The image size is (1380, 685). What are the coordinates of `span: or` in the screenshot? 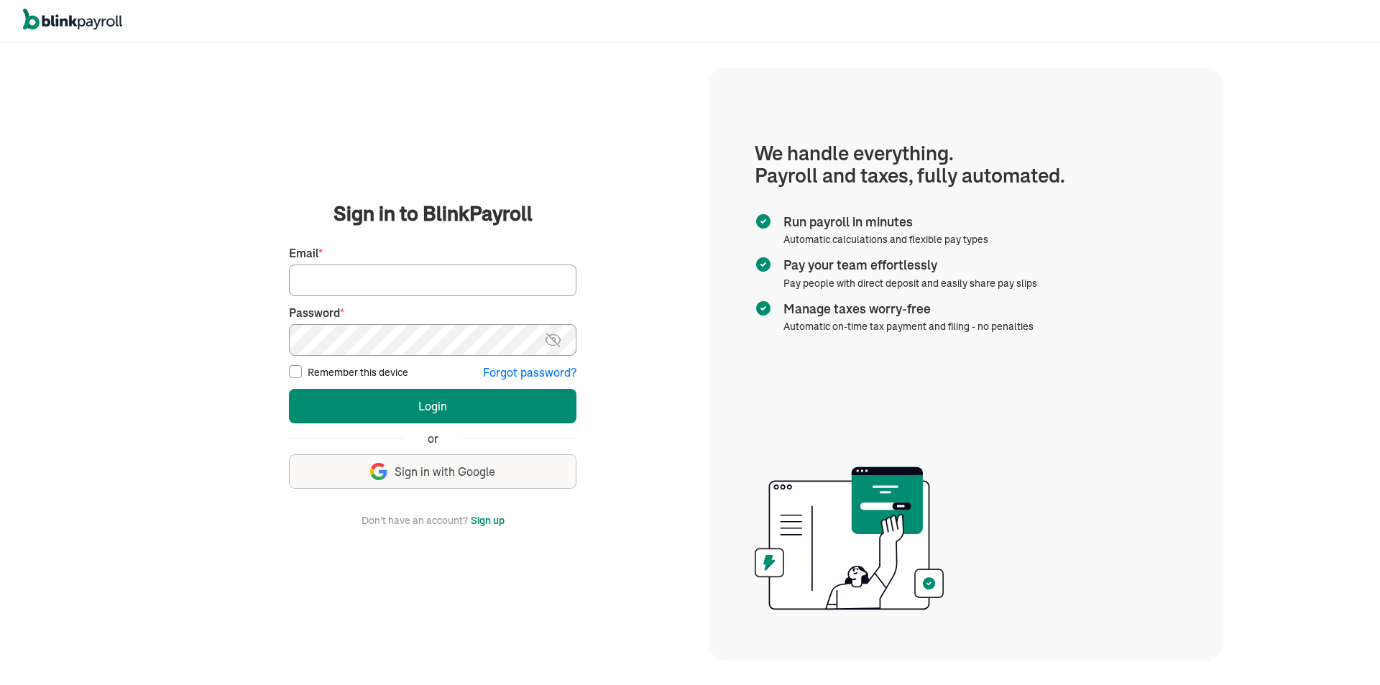 It's located at (433, 438).